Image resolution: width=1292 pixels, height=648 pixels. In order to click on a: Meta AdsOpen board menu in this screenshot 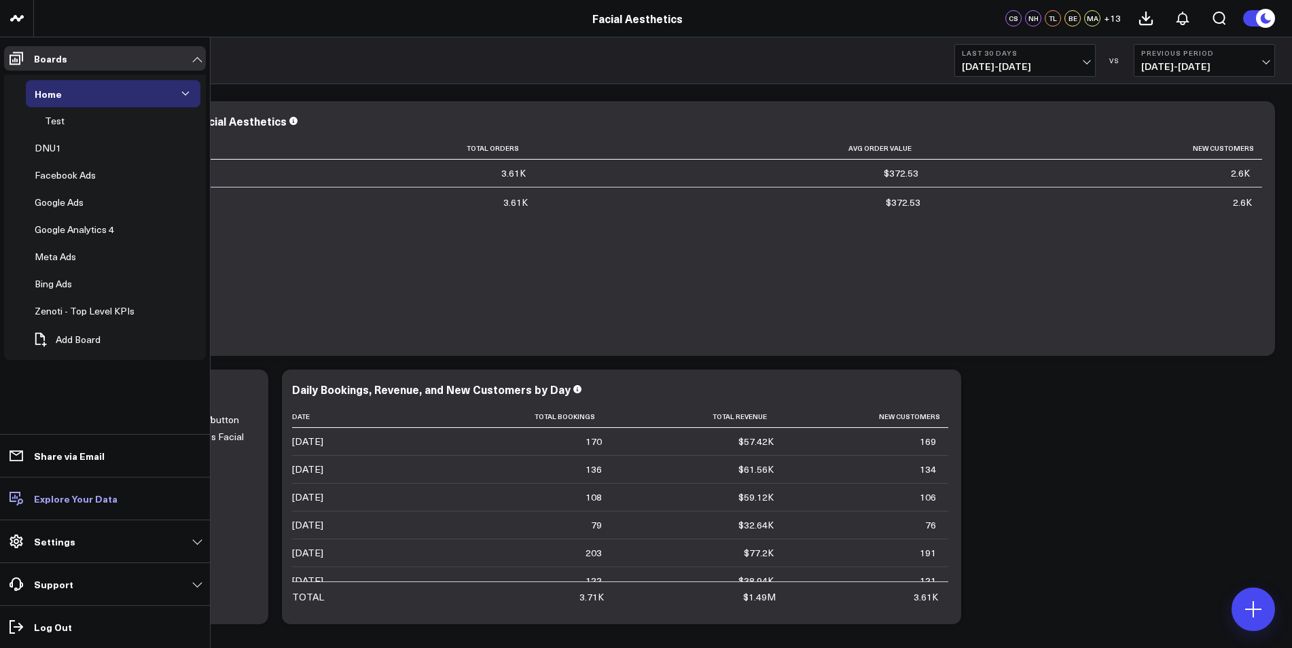, I will do `click(65, 257)`.